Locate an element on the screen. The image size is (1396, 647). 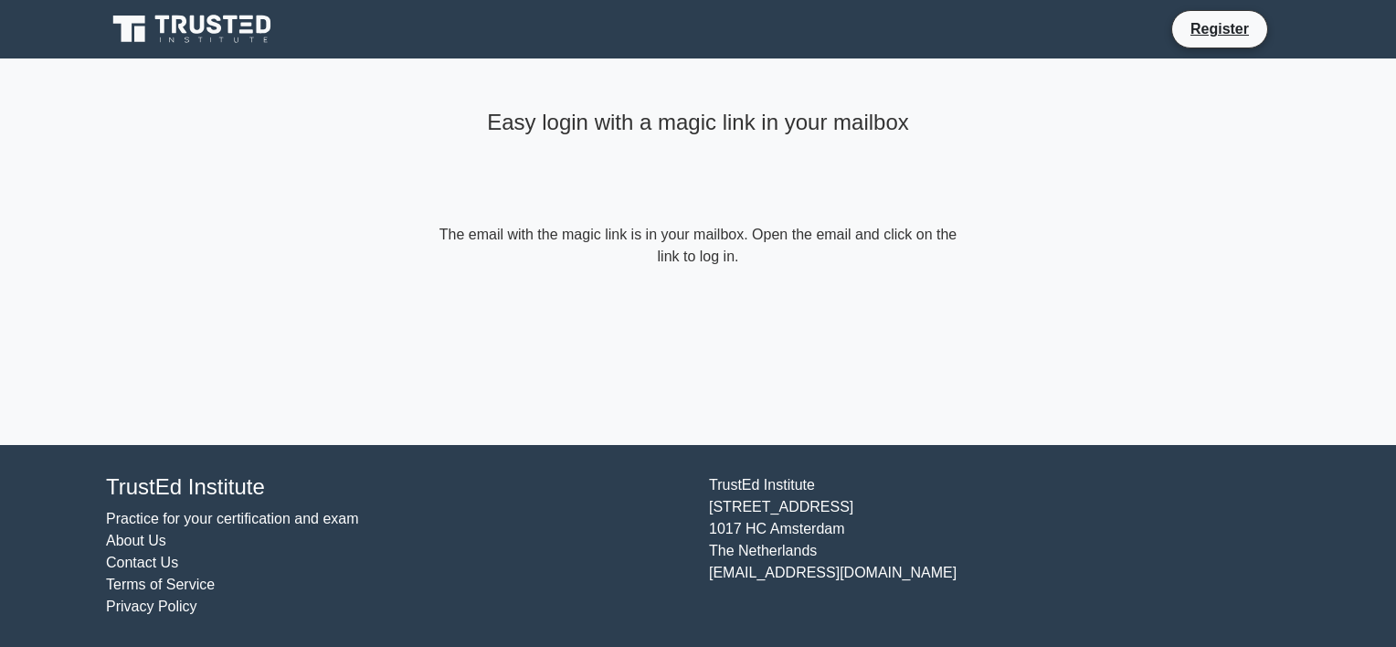
a: Practice for your certification and exam is located at coordinates (232, 518).